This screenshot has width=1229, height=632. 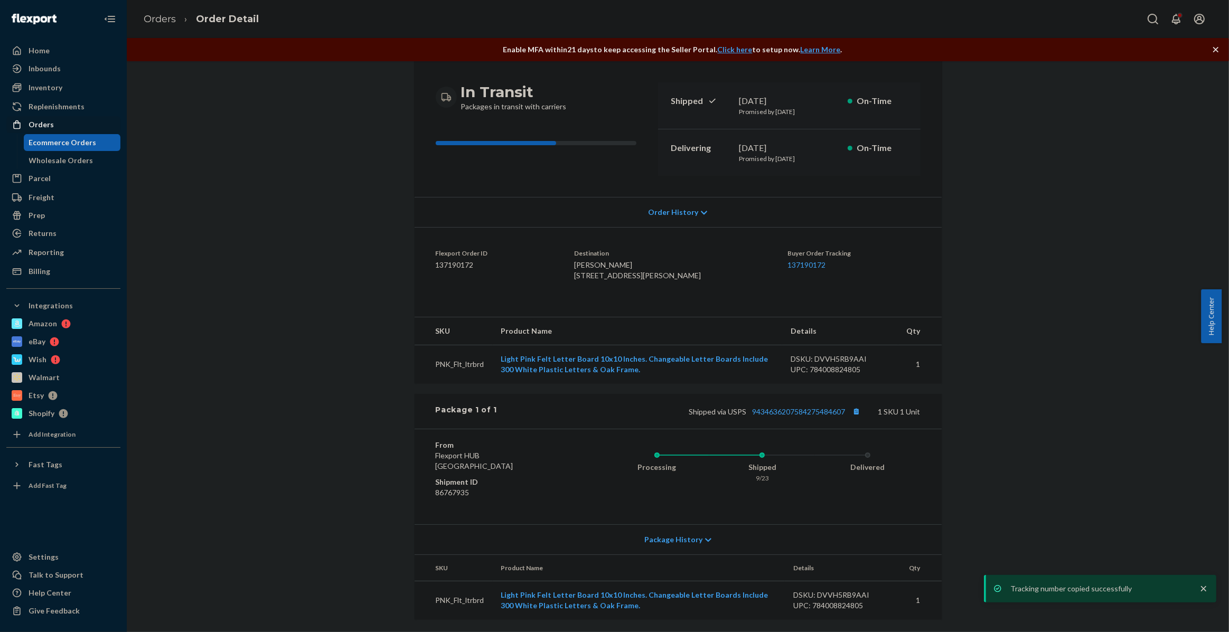 I want to click on div: Orders, so click(x=41, y=125).